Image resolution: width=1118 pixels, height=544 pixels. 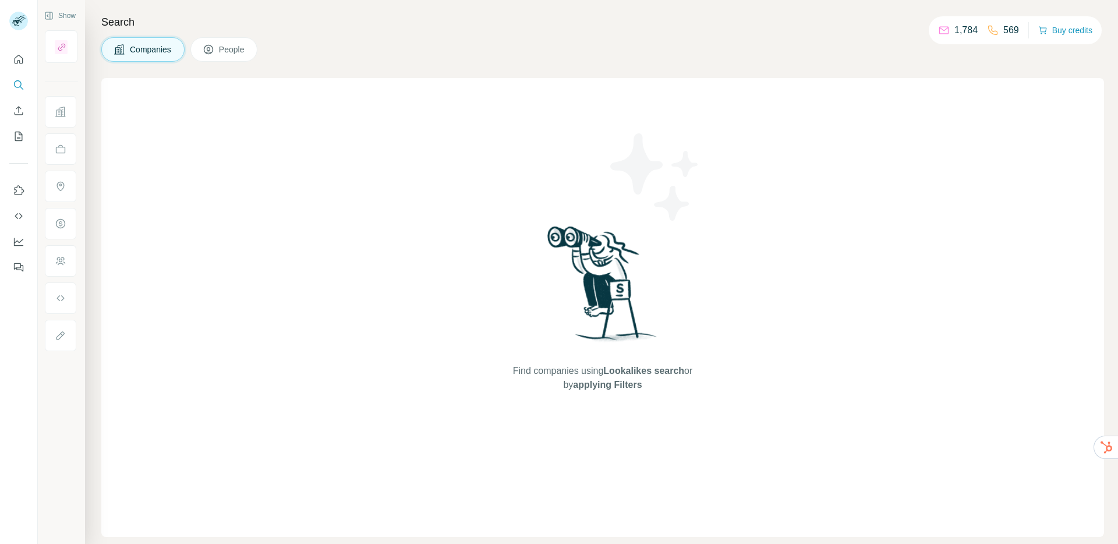 What do you see at coordinates (966, 30) in the screenshot?
I see `p: 1,784` at bounding box center [966, 30].